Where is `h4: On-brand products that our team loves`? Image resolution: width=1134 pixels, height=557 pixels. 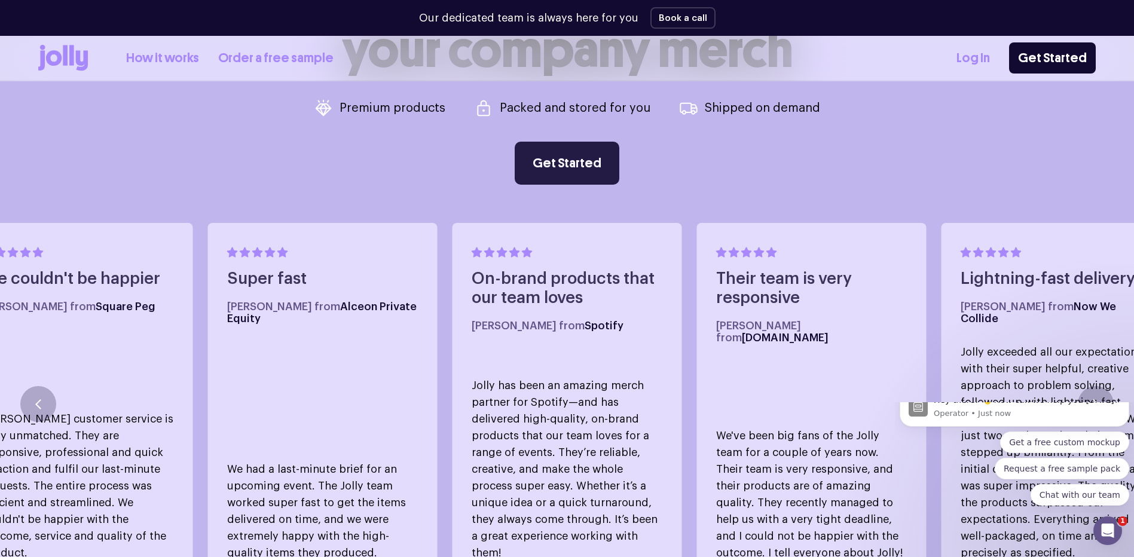 h4: On-brand products that our team loves is located at coordinates (567, 289).